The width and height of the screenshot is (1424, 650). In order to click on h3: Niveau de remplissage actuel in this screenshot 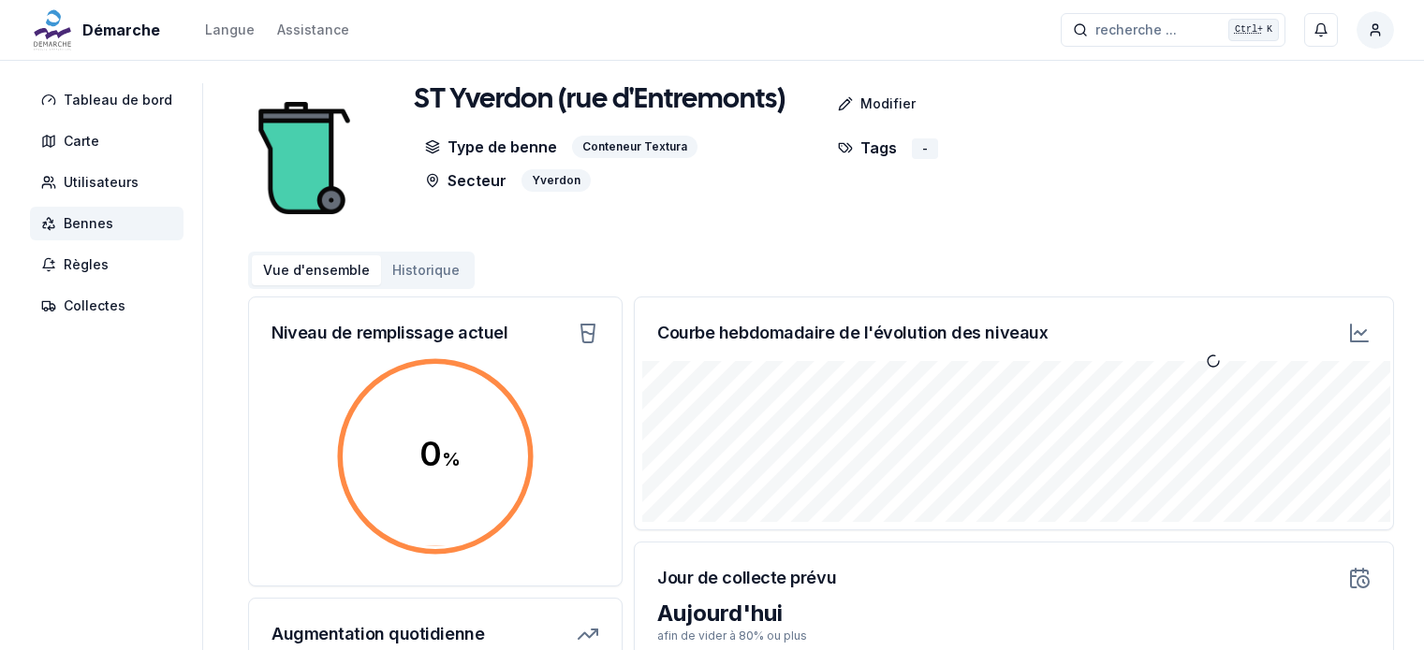, I will do `click(389, 333)`.